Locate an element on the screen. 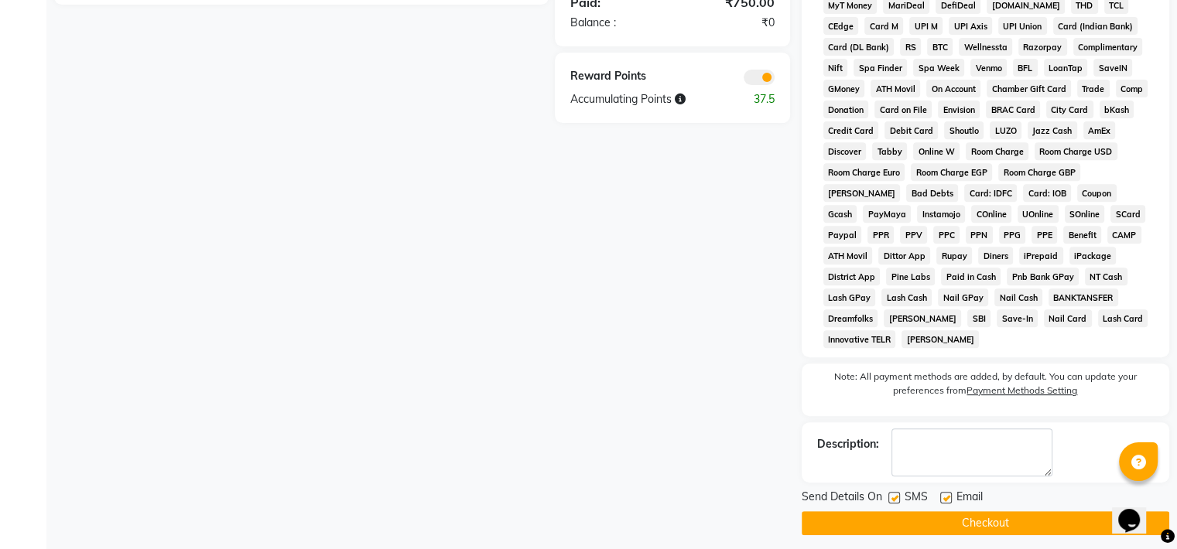  span: PPE is located at coordinates (1044, 234).